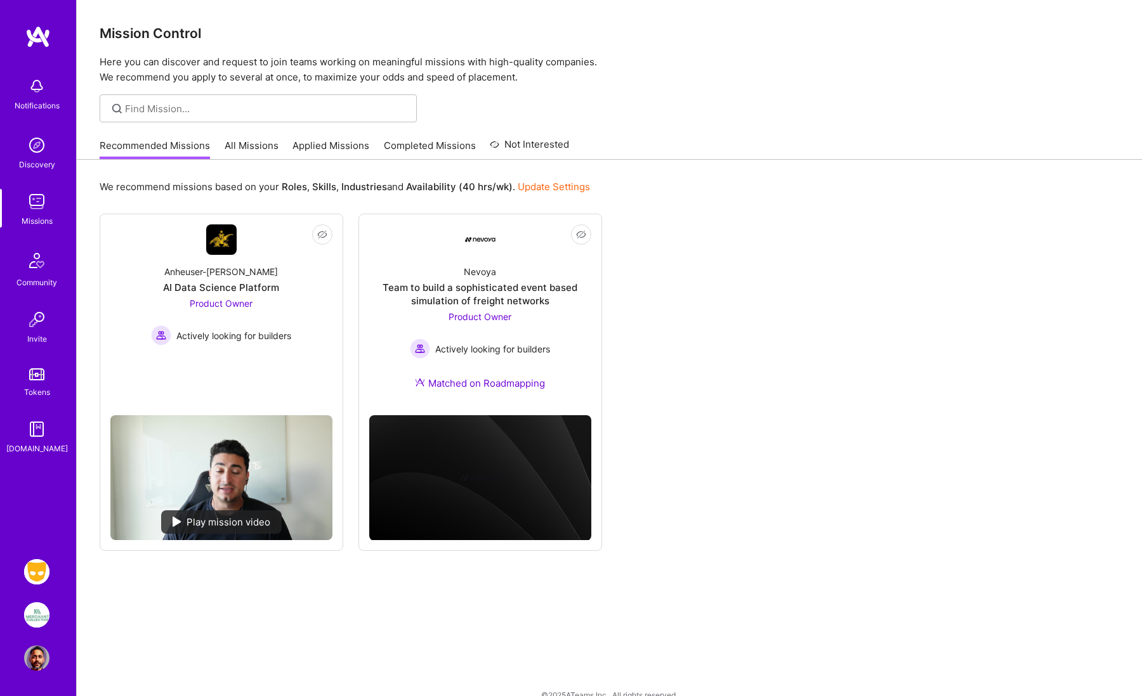  I want to click on a: All Missions, so click(251, 149).